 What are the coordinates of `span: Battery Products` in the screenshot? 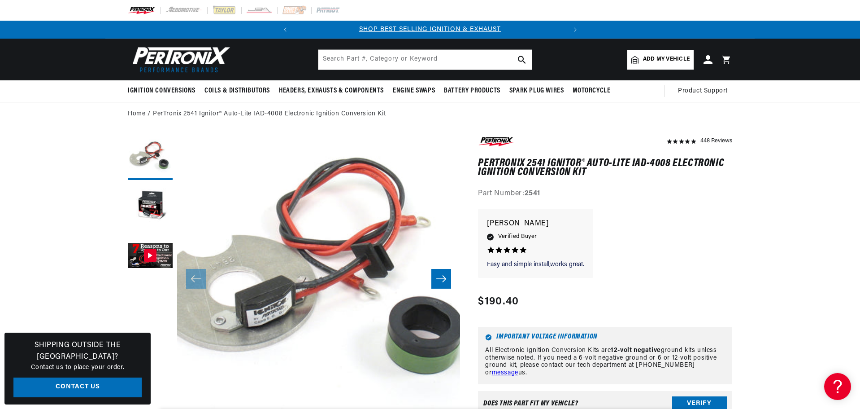 It's located at (472, 91).